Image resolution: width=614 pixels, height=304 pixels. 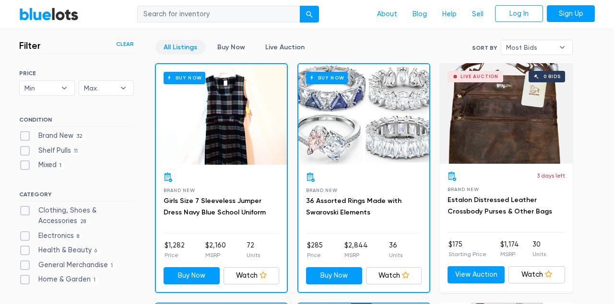 What do you see at coordinates (467, 255) in the screenshot?
I see `p: Starting Price` at bounding box center [467, 255].